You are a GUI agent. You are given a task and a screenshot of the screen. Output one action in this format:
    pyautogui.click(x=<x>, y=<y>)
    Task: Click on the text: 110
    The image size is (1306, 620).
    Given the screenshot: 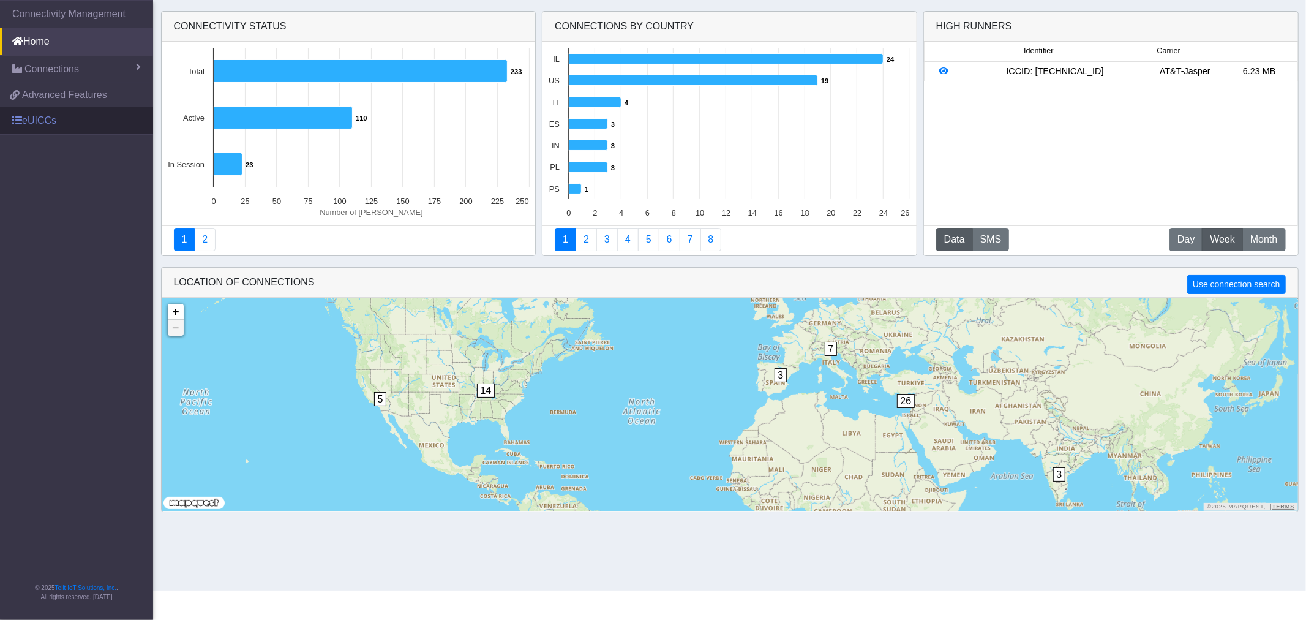 What is the action you would take?
    pyautogui.click(x=361, y=118)
    